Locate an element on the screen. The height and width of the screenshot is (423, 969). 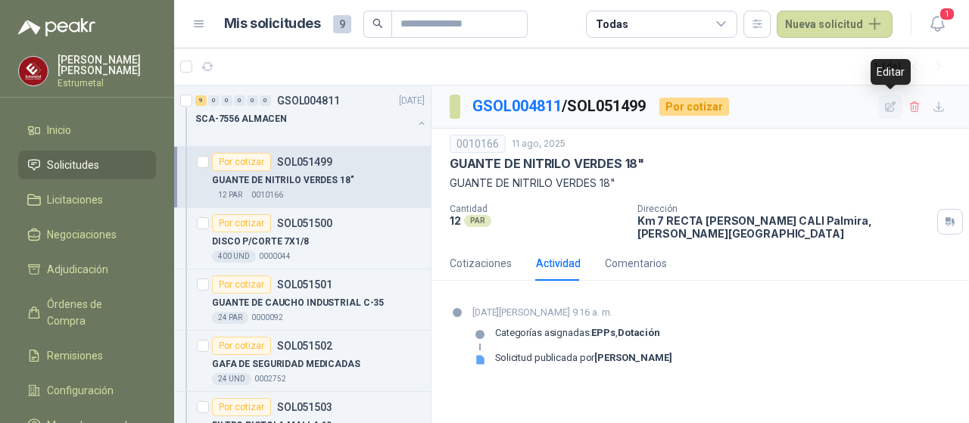
span: search is located at coordinates (378, 23).